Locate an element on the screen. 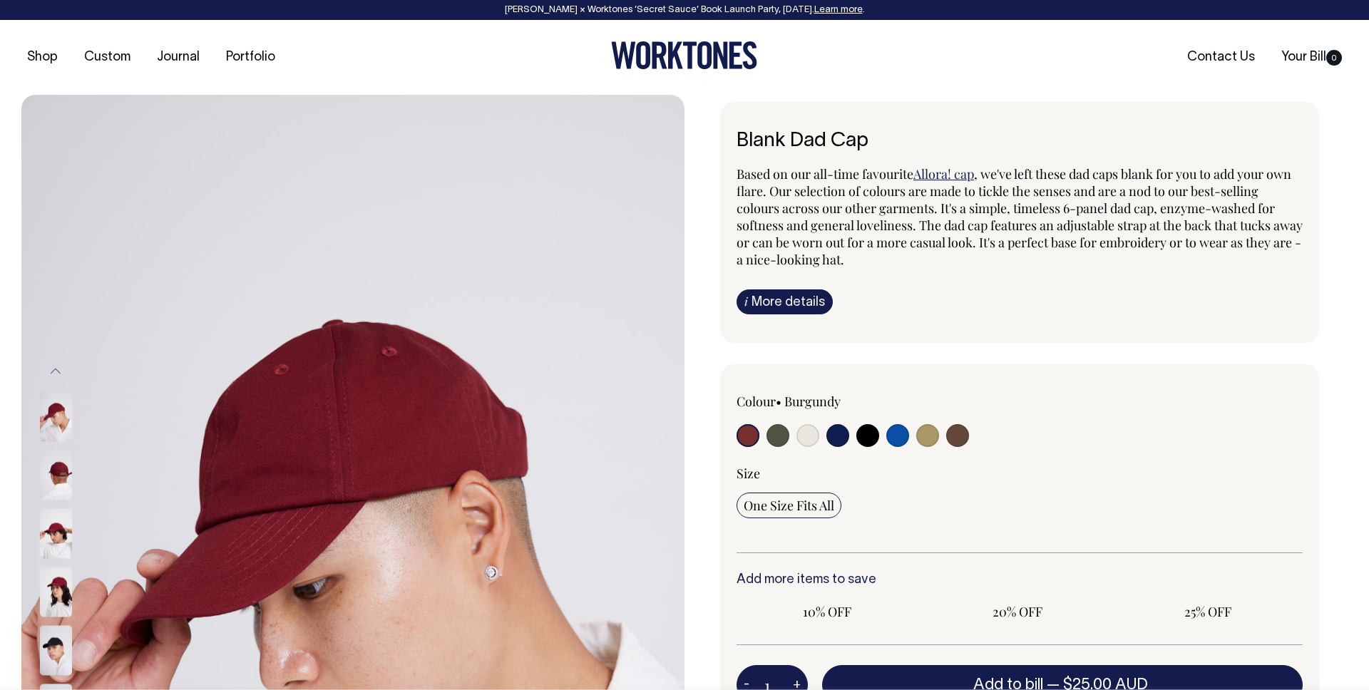  span: Based on our all-time favourite is located at coordinates (825, 174).